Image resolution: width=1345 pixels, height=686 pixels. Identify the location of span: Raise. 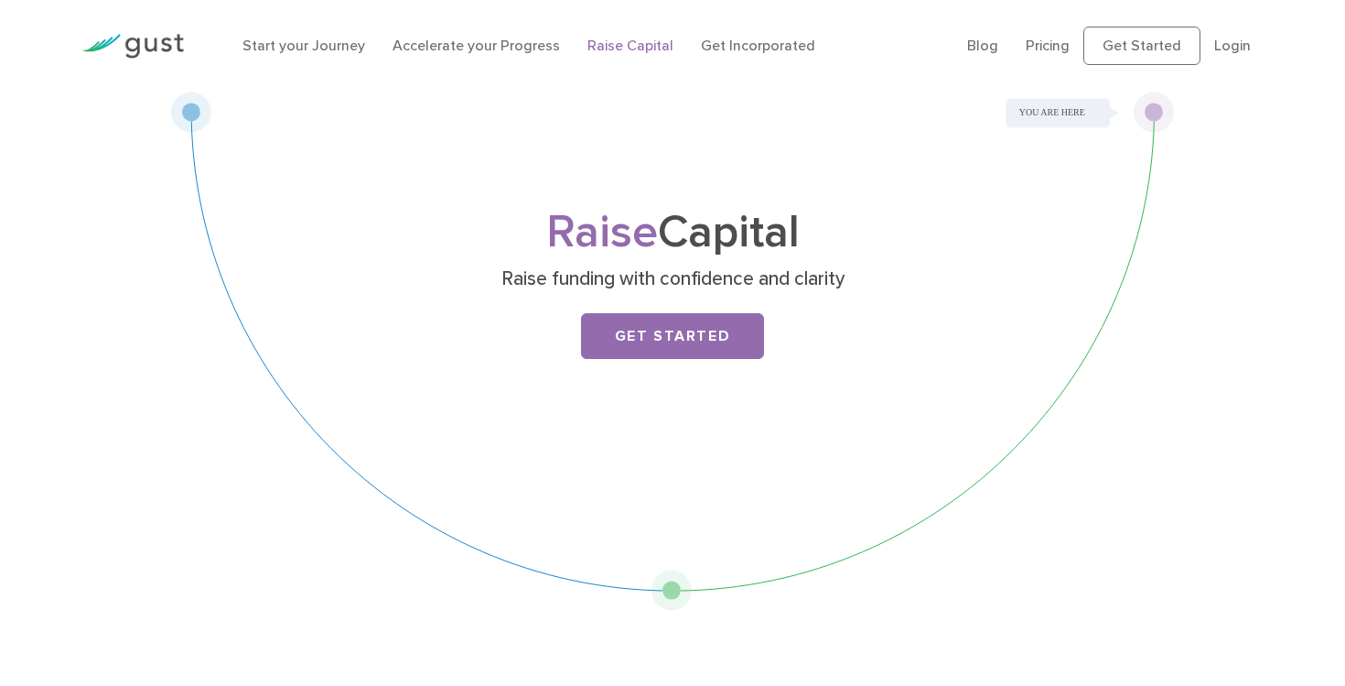
(602, 232).